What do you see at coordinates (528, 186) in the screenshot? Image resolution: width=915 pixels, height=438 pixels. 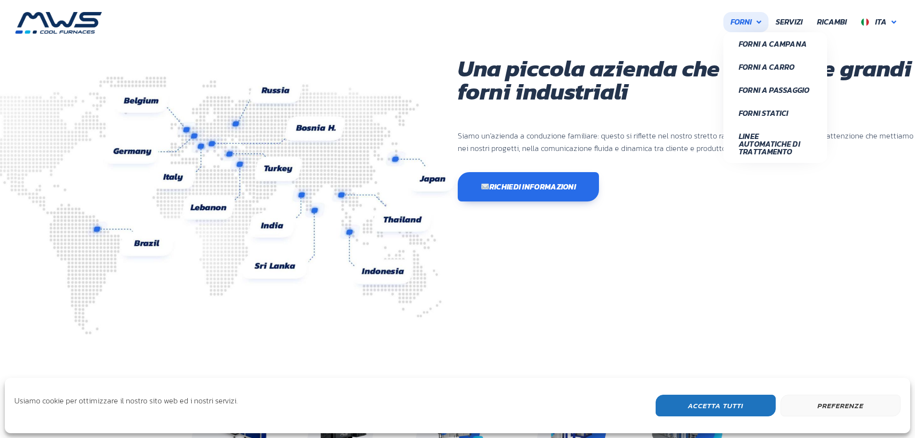 I see `span: Richiedi informazioni` at bounding box center [528, 186].